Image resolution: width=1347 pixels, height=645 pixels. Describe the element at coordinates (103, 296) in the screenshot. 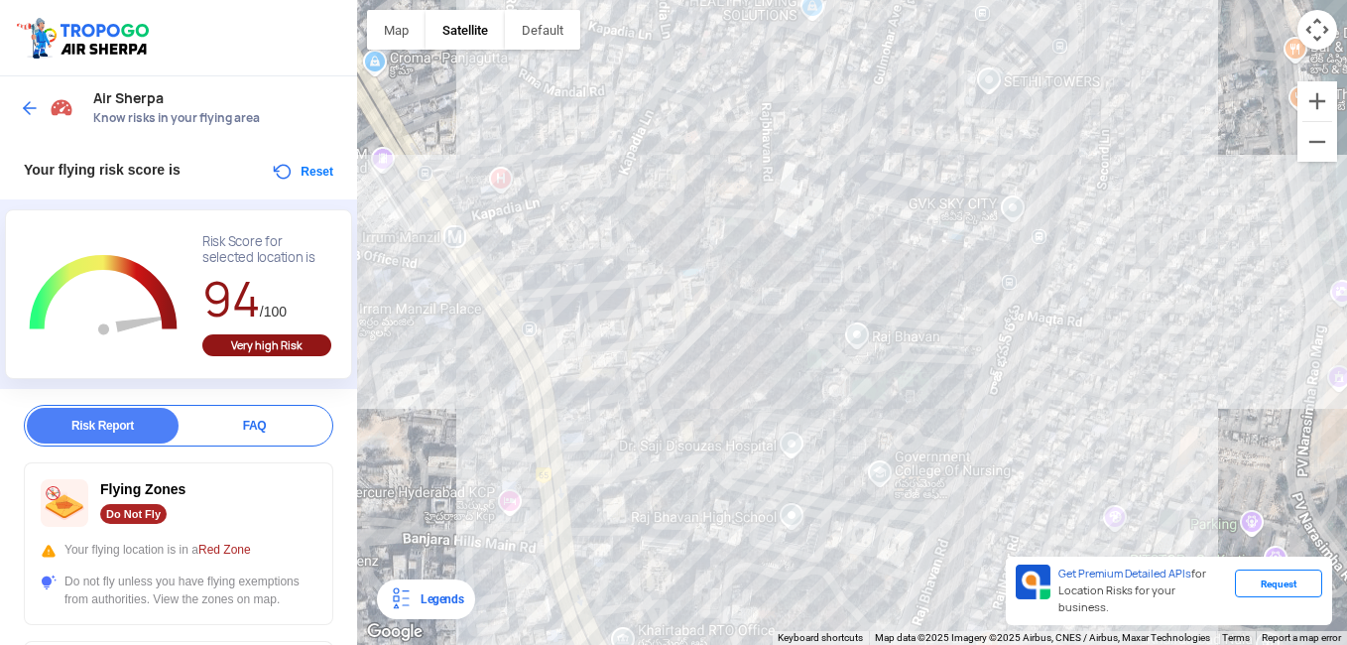

I see `g: Chart` at that location.